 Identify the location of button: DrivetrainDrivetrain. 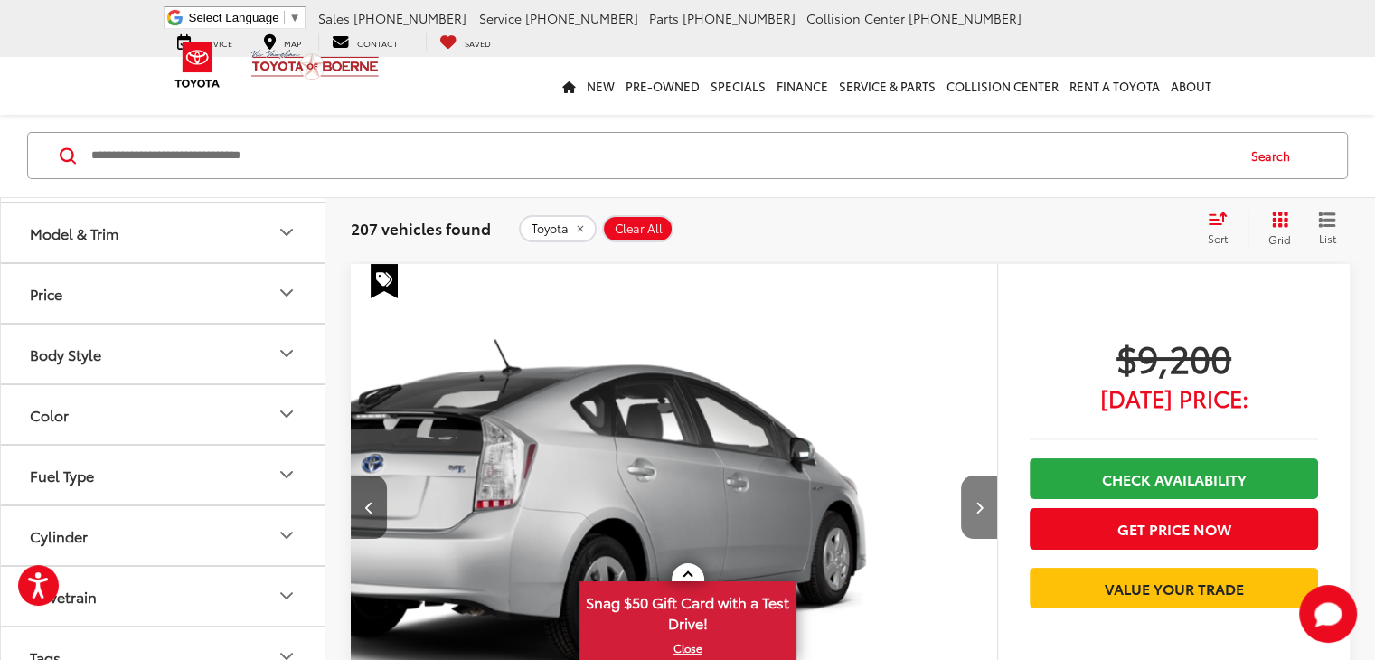
(164, 596).